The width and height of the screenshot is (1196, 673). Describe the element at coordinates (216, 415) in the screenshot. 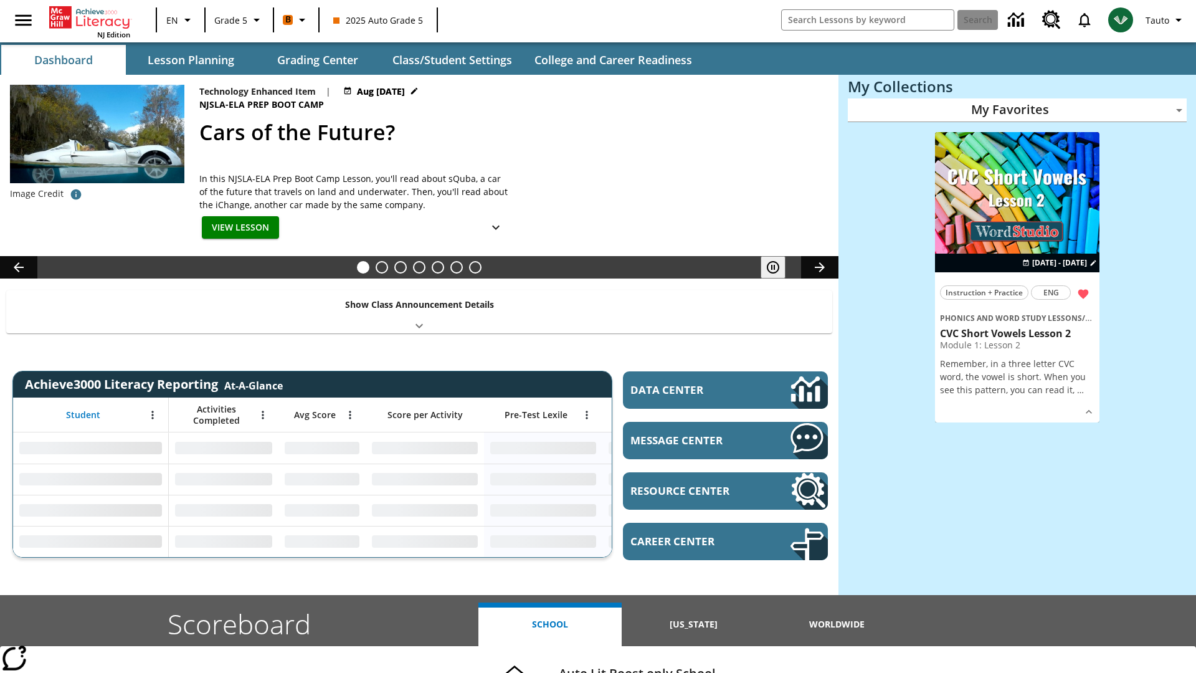

I see `span: Activities Completed` at that location.